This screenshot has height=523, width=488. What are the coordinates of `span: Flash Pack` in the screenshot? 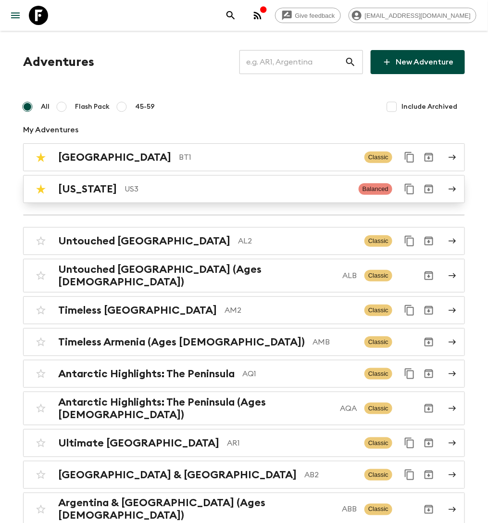 It's located at (92, 107).